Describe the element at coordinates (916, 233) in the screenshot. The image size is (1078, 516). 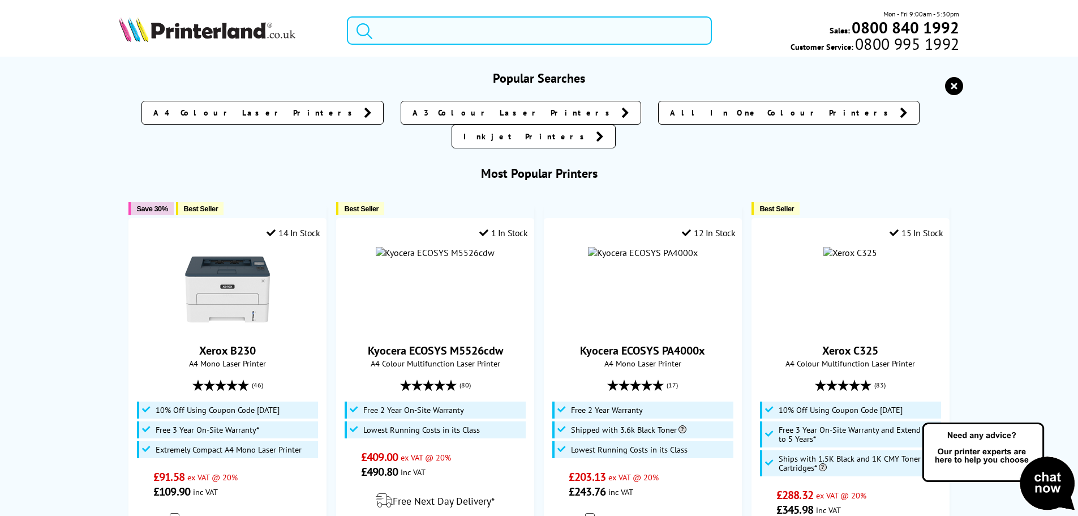
I see `div: 15 In Stock` at that location.